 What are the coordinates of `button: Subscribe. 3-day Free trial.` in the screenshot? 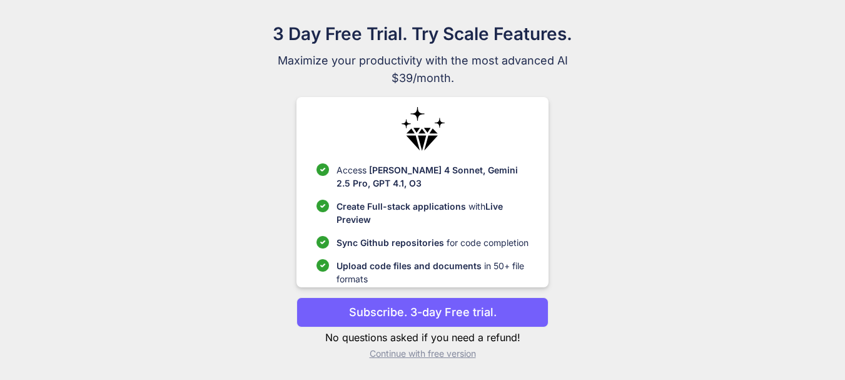 It's located at (422, 312).